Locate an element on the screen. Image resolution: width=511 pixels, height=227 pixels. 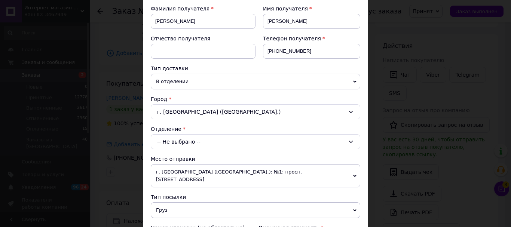
span: Имя получателя is located at coordinates (285, 9).